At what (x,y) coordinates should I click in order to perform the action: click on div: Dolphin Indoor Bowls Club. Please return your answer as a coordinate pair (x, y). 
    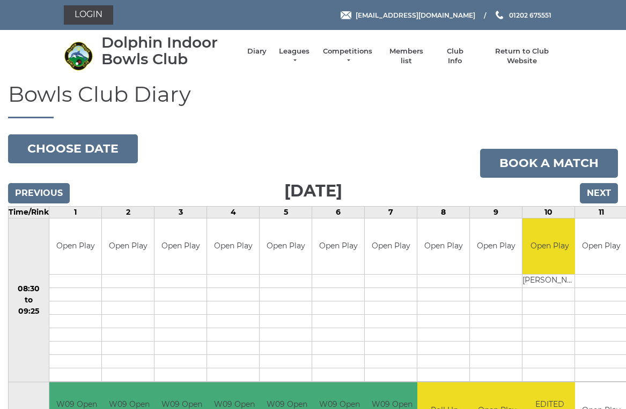
    Looking at the image, I should click on (169, 51).